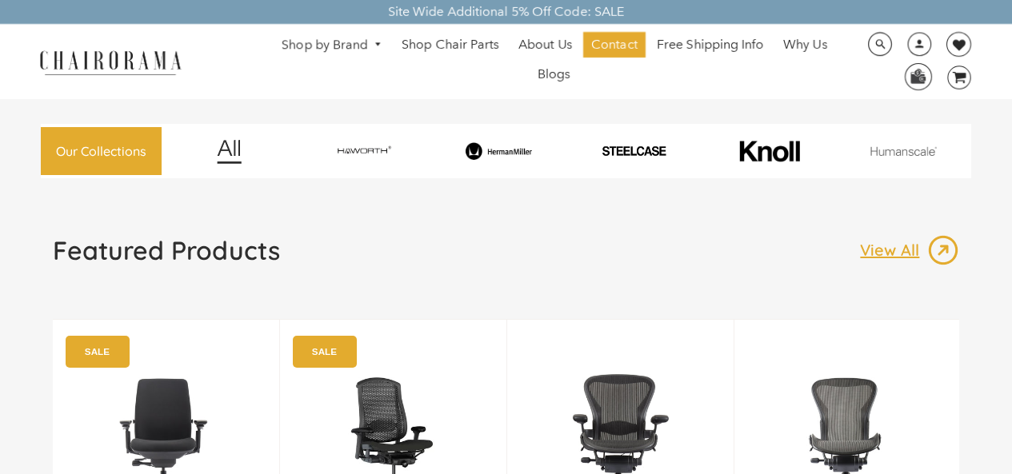 This screenshot has height=474, width=1012. Describe the element at coordinates (545, 45) in the screenshot. I see `span: About Us` at that location.